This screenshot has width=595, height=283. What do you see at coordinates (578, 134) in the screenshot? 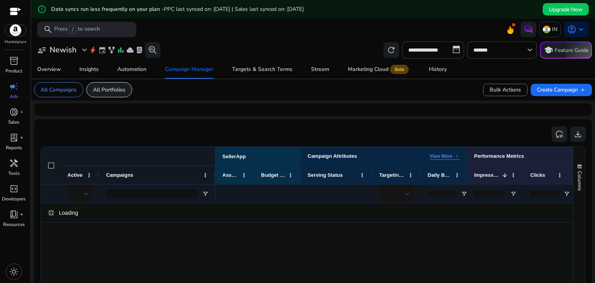
I see `span: download` at bounding box center [578, 134].